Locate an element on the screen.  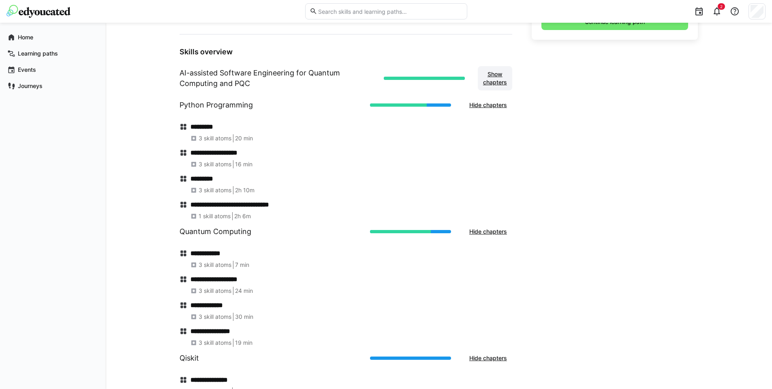
span: 24 min is located at coordinates (244, 291).